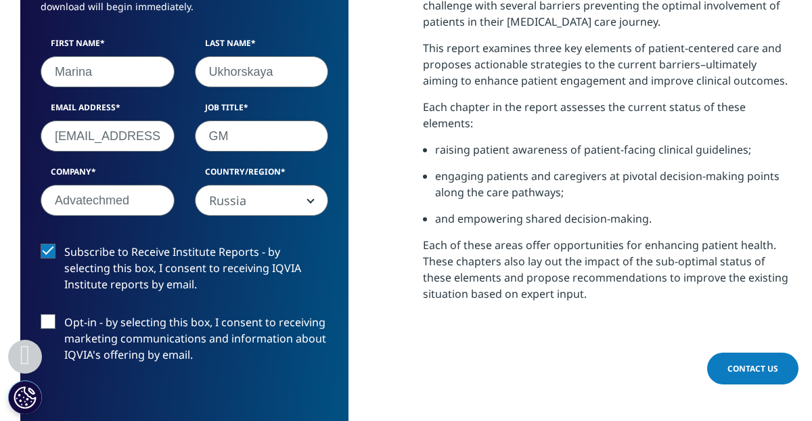 The width and height of the screenshot is (812, 421). What do you see at coordinates (613, 189) in the screenshot?
I see `li: engaging patients and caregivers at pivotal decision-making points along the care pathways;` at bounding box center [613, 189].